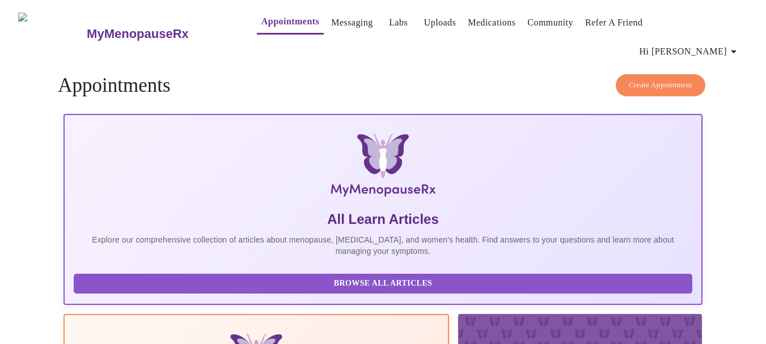  Describe the element at coordinates (138, 34) in the screenshot. I see `h3: MyMenopauseRx` at that location.